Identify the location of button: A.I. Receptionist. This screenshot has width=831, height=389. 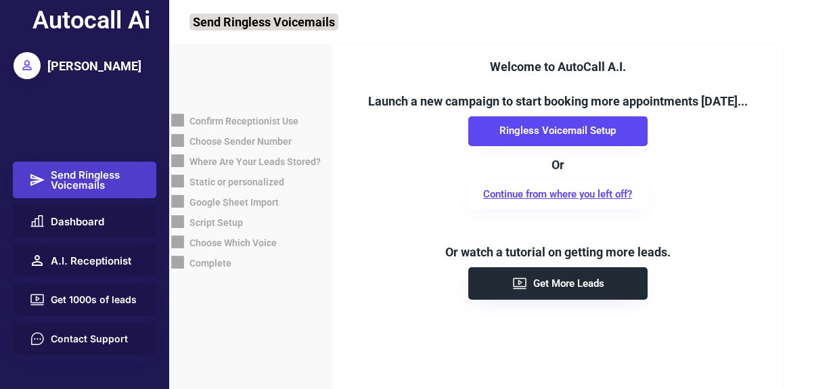
(85, 261).